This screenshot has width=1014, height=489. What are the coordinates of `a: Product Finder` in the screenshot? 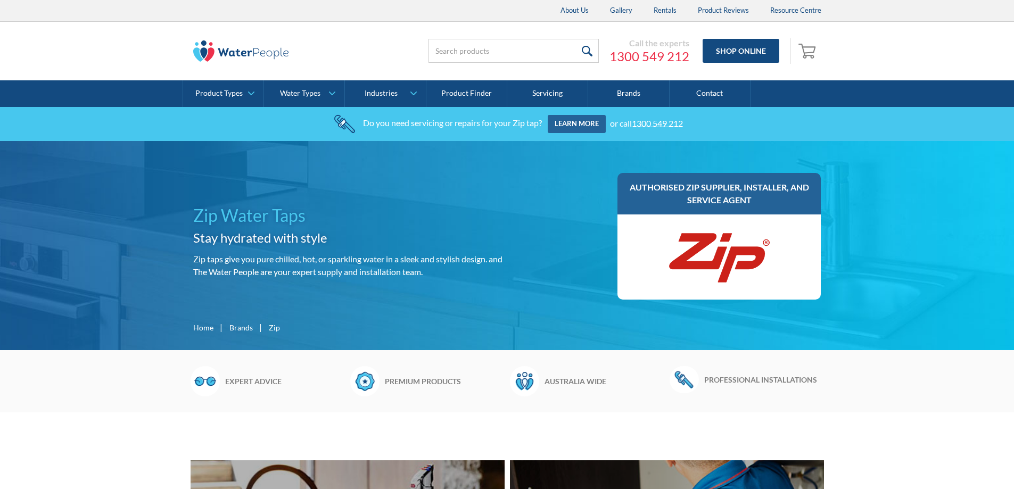 It's located at (467, 94).